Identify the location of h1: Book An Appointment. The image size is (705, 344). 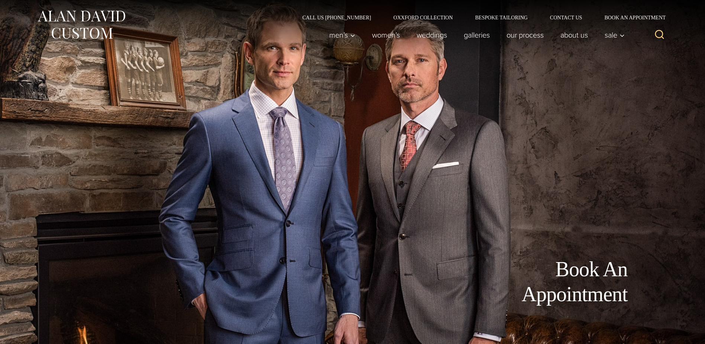
(544, 282).